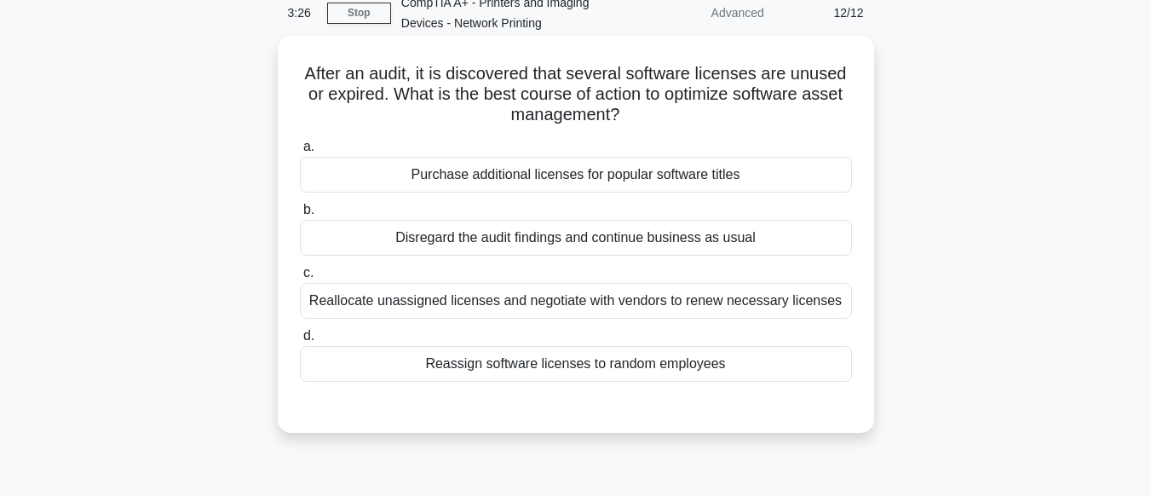 This screenshot has width=1151, height=496. I want to click on div: Reallocate unassigned licenses and negotiate with vendors to renew necessary licenses, so click(576, 301).